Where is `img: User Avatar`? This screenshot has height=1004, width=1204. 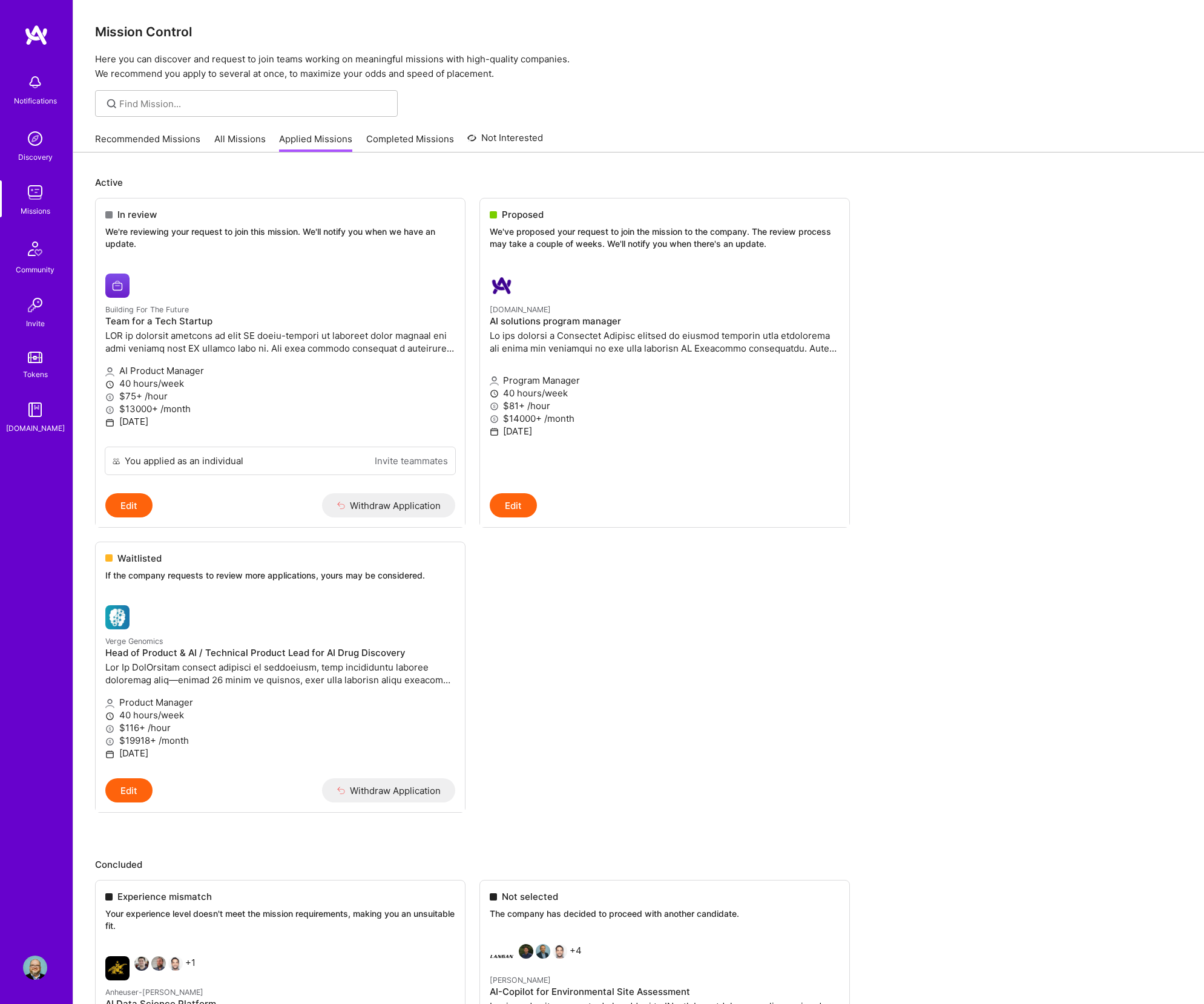 img: User Avatar is located at coordinates (35, 968).